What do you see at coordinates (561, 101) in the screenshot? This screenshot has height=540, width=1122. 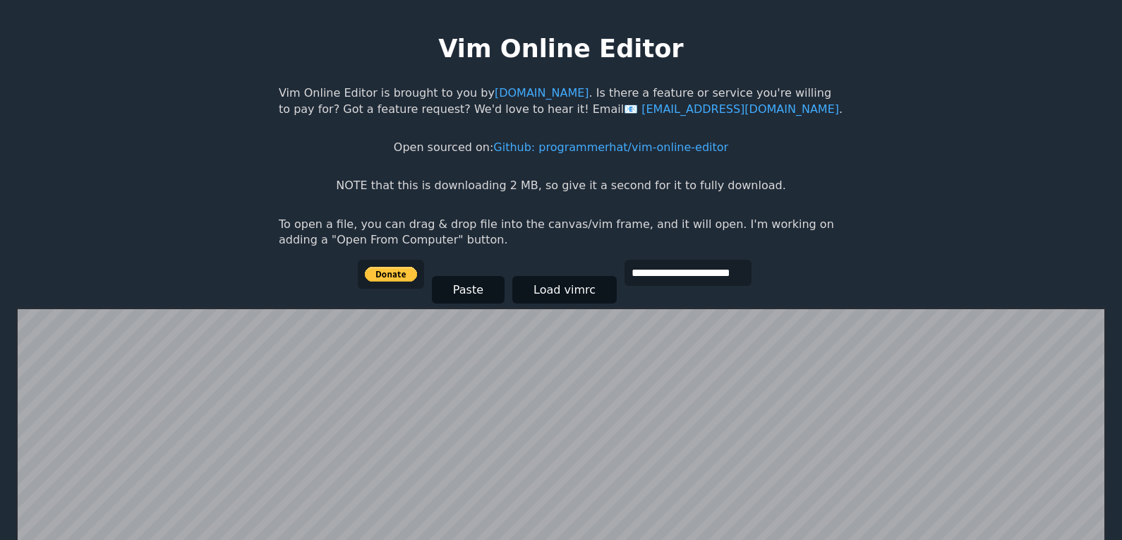 I see `p: Vim Online Editor is brought to you by . Is there a feature or service you're willing to pay for?...` at bounding box center [561, 101].